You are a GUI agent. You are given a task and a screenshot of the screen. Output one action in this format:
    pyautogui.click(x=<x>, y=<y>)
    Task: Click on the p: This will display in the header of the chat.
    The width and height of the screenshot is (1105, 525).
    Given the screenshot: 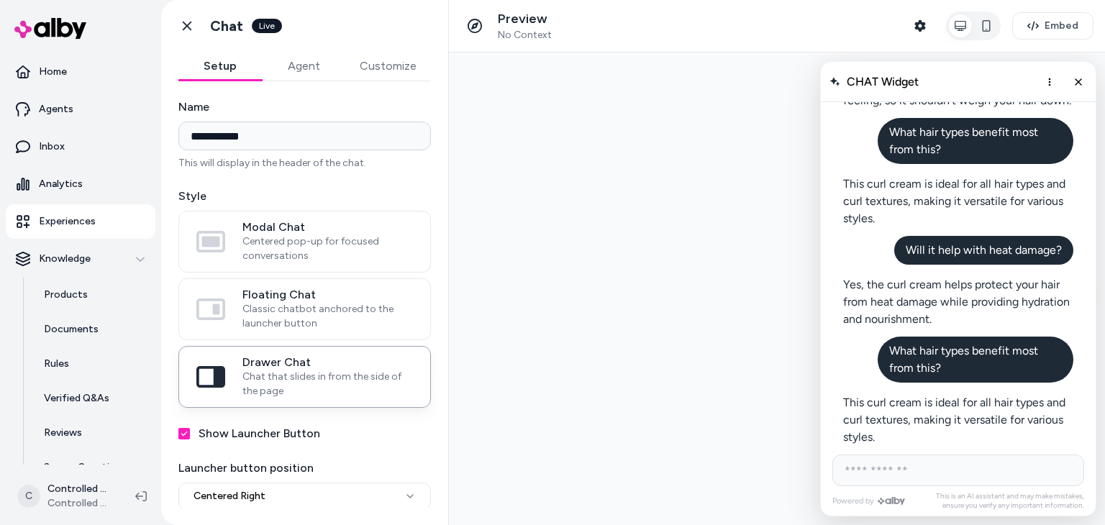 What is the action you would take?
    pyautogui.click(x=304, y=163)
    